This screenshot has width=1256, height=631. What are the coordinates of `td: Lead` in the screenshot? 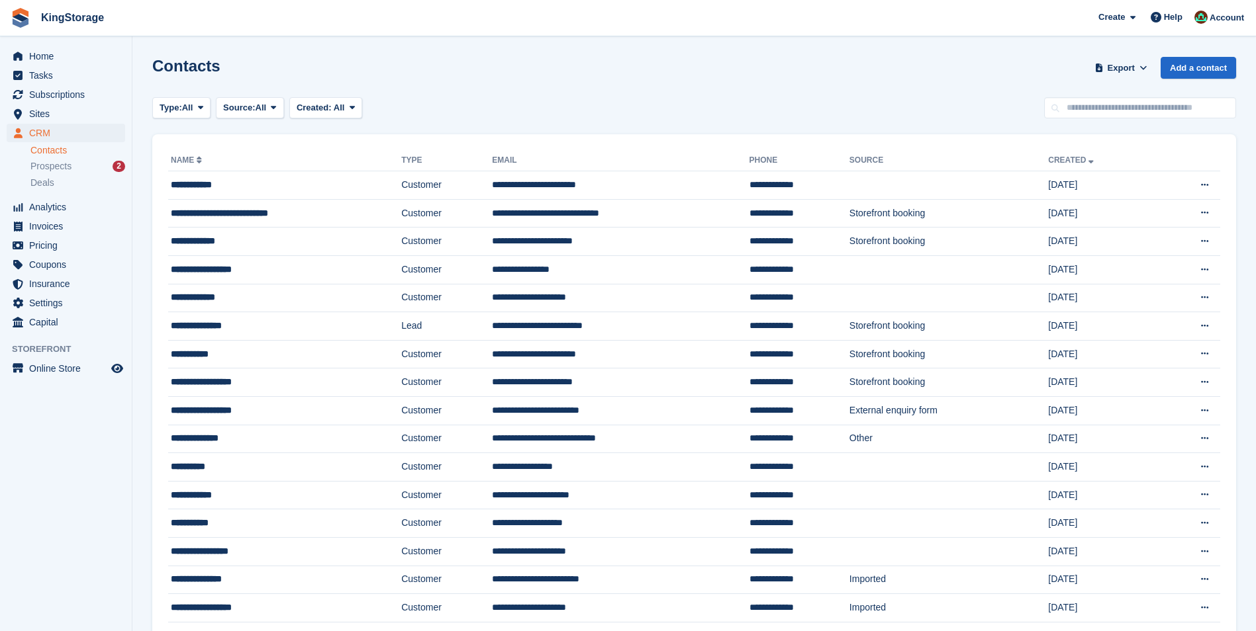 It's located at (446, 326).